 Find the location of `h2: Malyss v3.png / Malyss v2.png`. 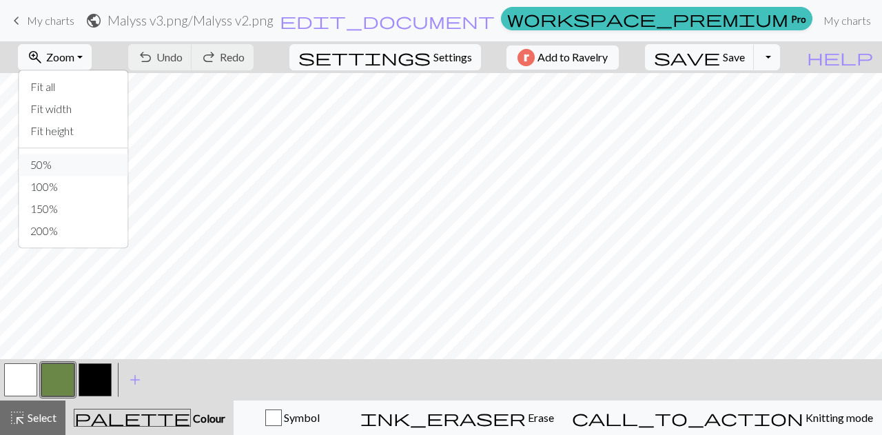

h2: Malyss v3.png / Malyss v2.png is located at coordinates (190, 20).